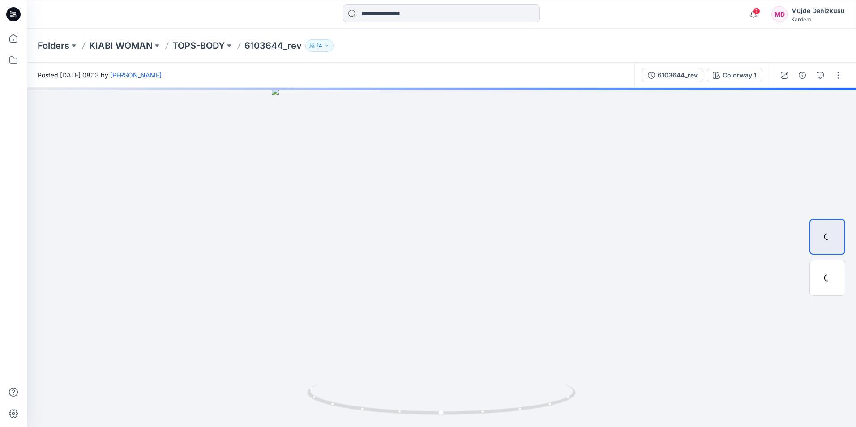  Describe the element at coordinates (198, 46) in the screenshot. I see `a: TOPS-BODY` at that location.